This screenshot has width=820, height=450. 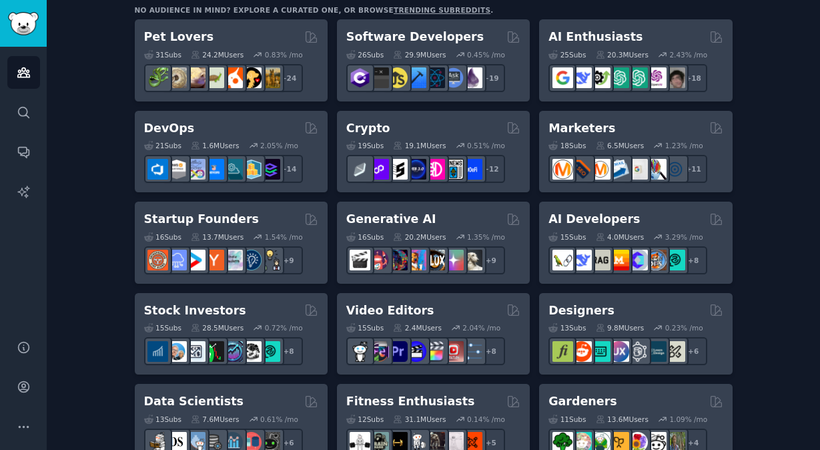 I want to click on img: Entrepreneurship, so click(x=251, y=260).